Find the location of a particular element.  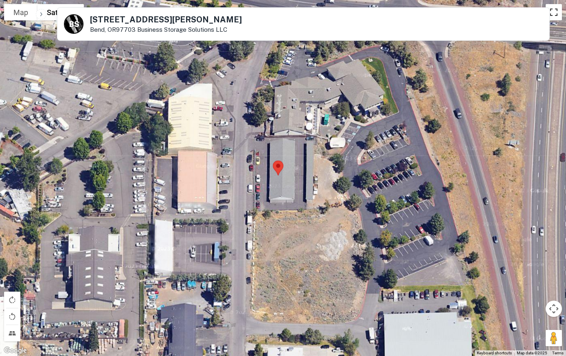

p: B S is located at coordinates (74, 24).